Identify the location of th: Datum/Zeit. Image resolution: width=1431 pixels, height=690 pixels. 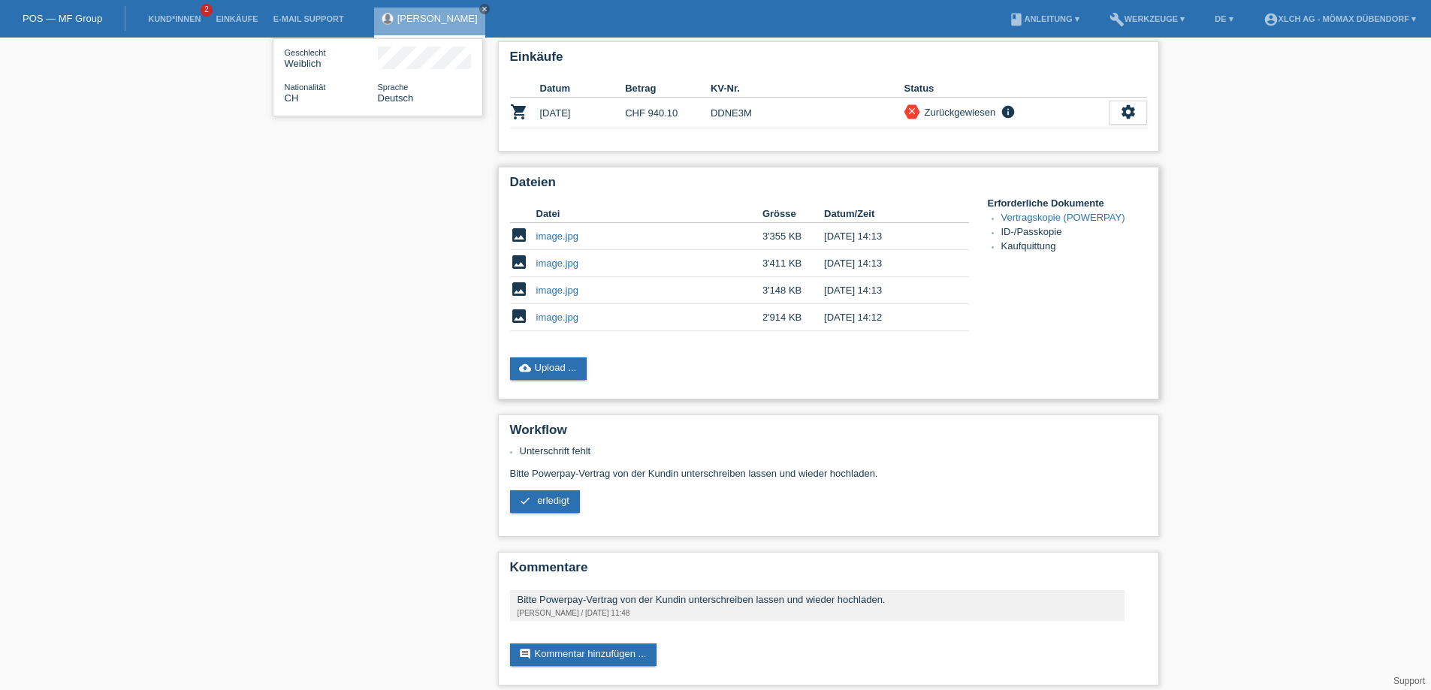
(886, 214).